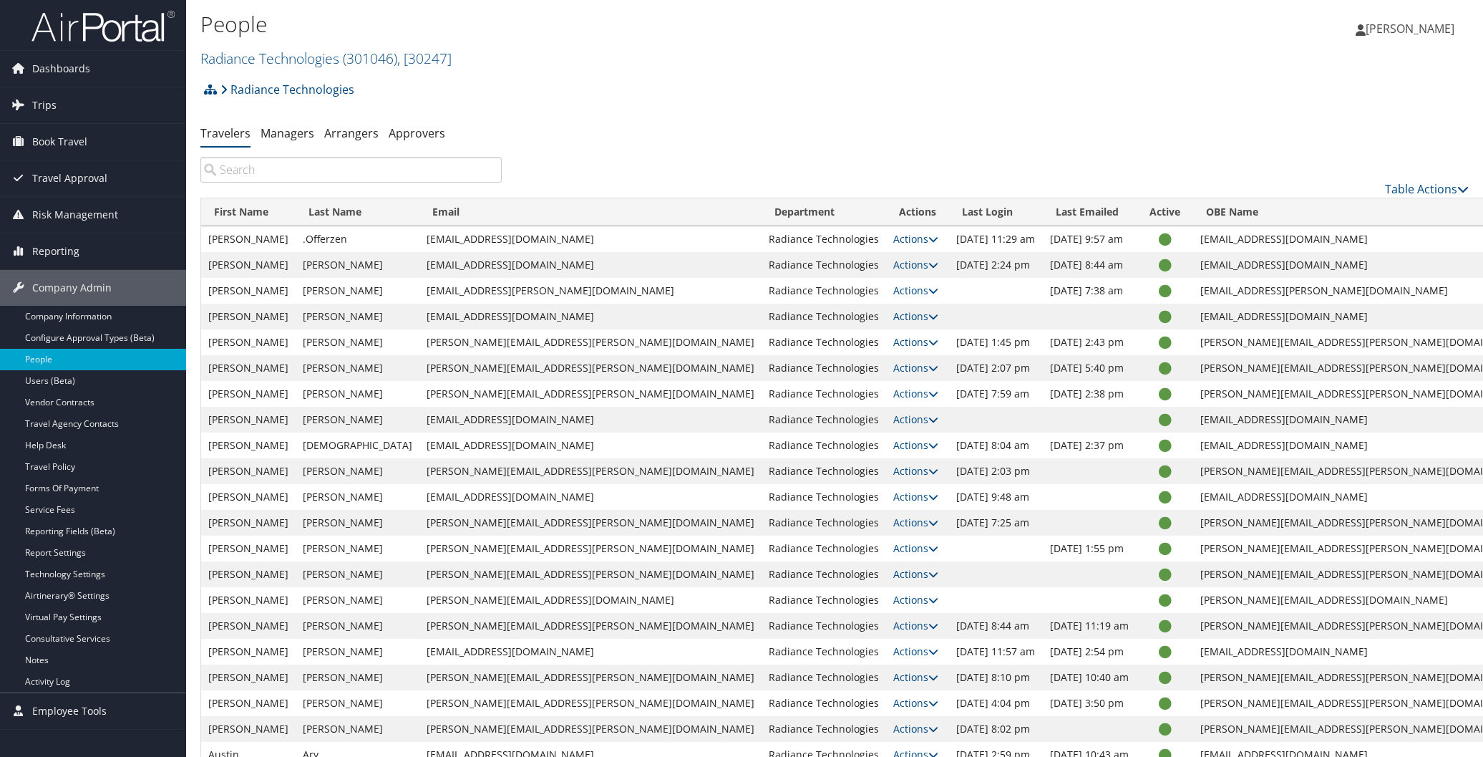  What do you see at coordinates (1165, 212) in the screenshot?
I see `th: Active: activate to sort column ascending` at bounding box center [1165, 212].